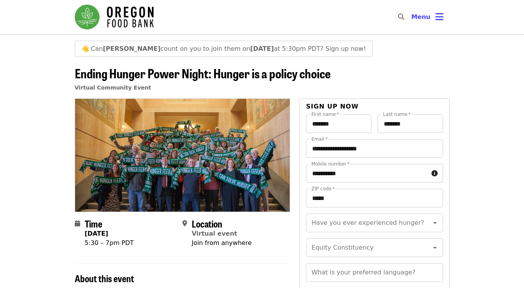 The width and height of the screenshot is (524, 288). What do you see at coordinates (421, 17) in the screenshot?
I see `span: Menu` at bounding box center [421, 17].